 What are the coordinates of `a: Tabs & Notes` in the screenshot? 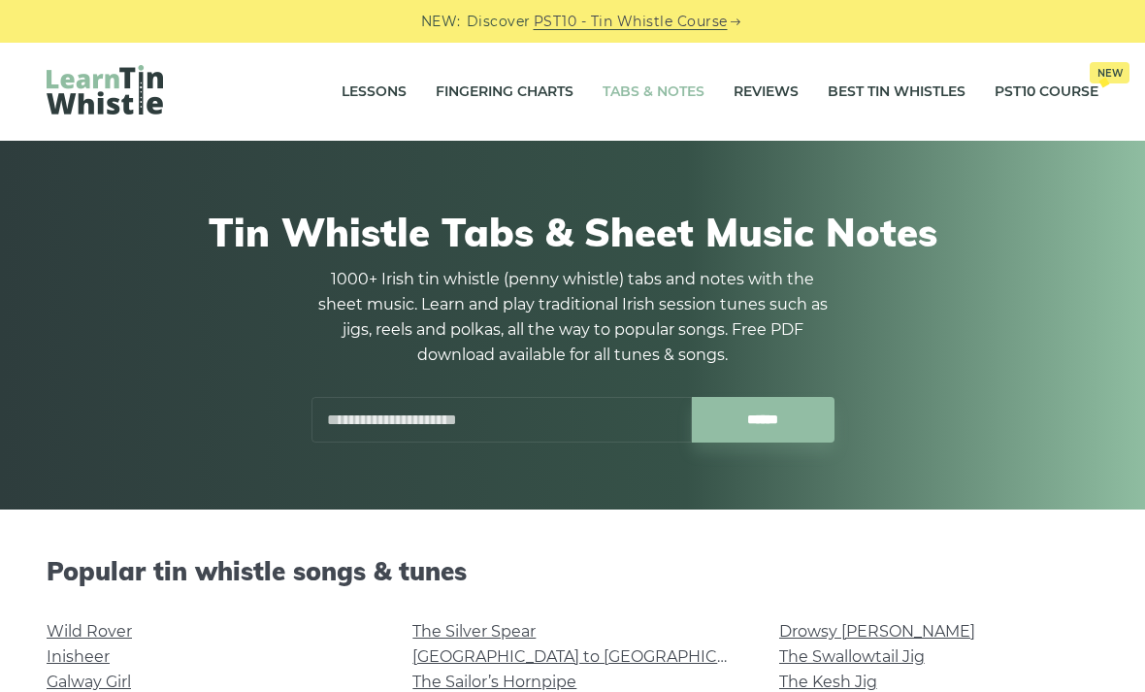 It's located at (653, 92).